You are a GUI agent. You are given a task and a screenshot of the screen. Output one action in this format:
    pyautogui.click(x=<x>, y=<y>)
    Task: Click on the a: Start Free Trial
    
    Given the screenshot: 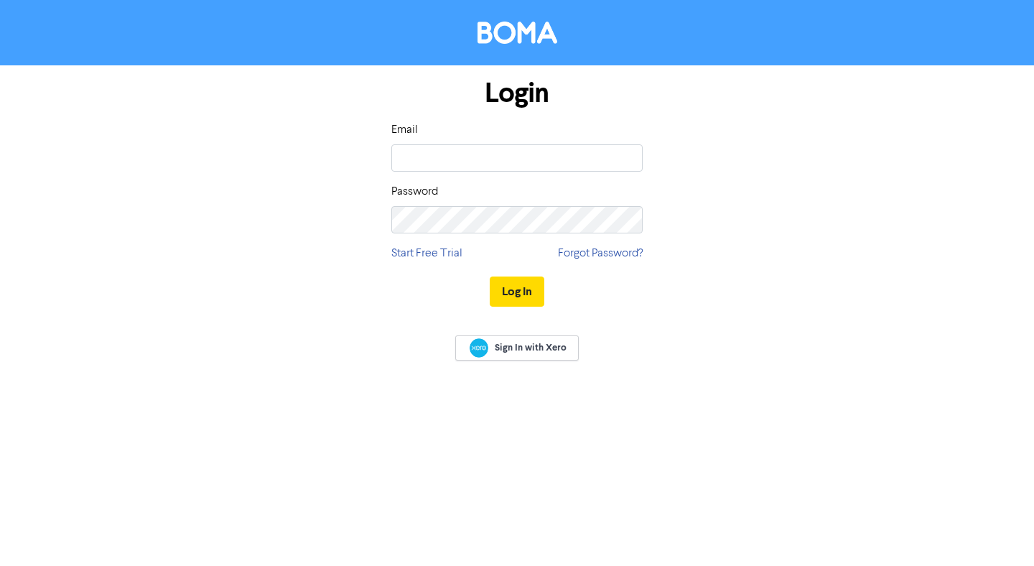 What is the action you would take?
    pyautogui.click(x=427, y=253)
    